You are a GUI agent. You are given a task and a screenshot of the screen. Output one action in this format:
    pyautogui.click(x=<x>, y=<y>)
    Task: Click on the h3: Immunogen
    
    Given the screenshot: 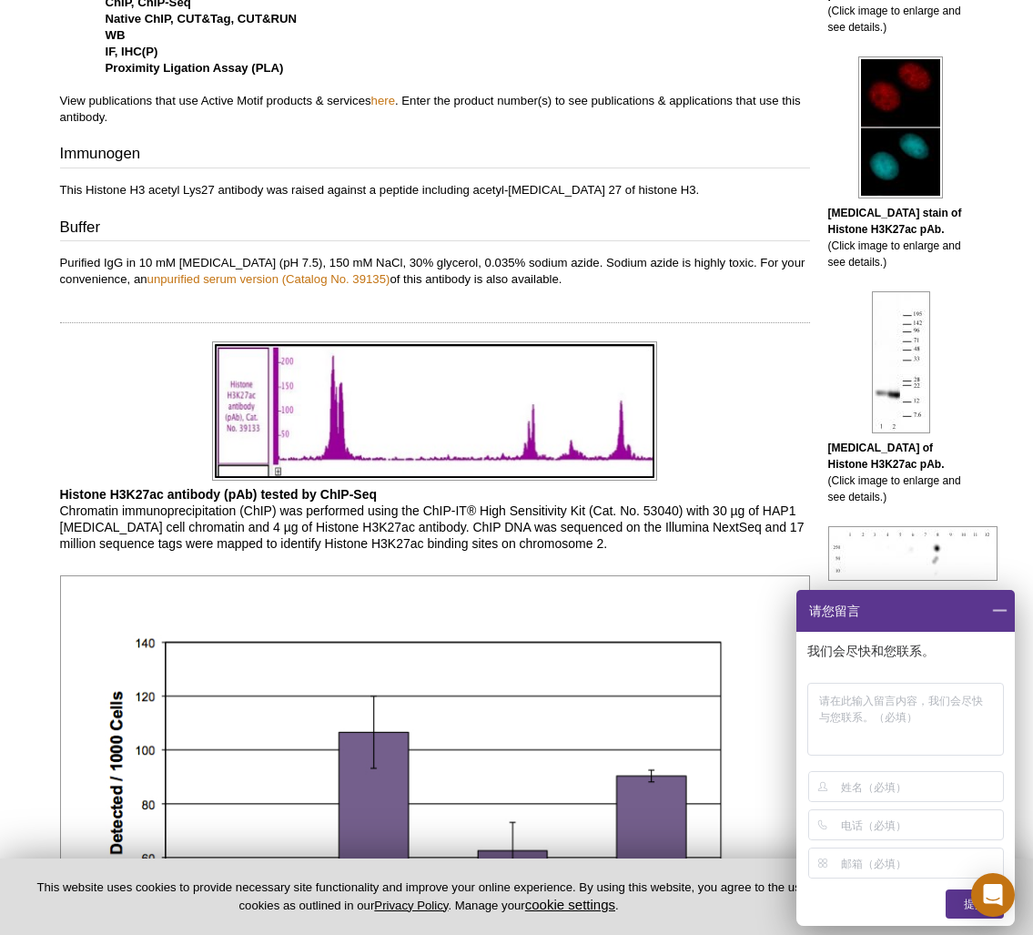 What is the action you would take?
    pyautogui.click(x=435, y=156)
    